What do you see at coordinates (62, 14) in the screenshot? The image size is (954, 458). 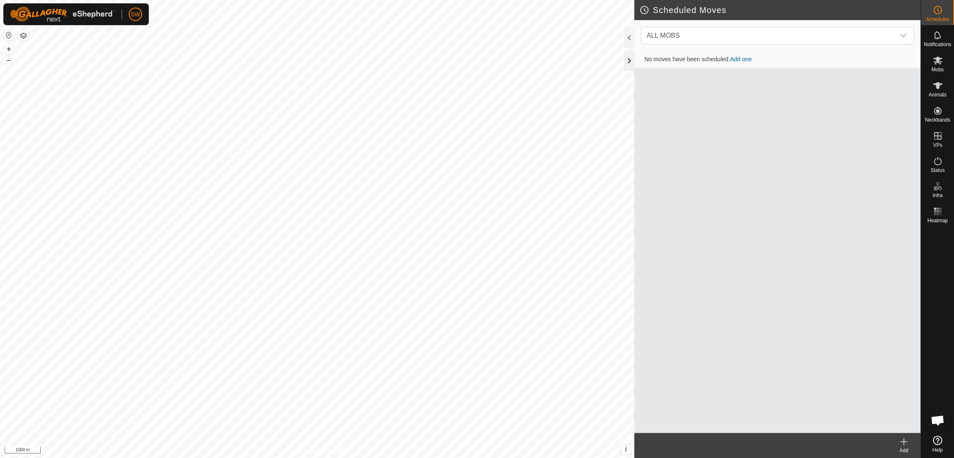 I see `img: Gallagher Logo` at bounding box center [62, 14].